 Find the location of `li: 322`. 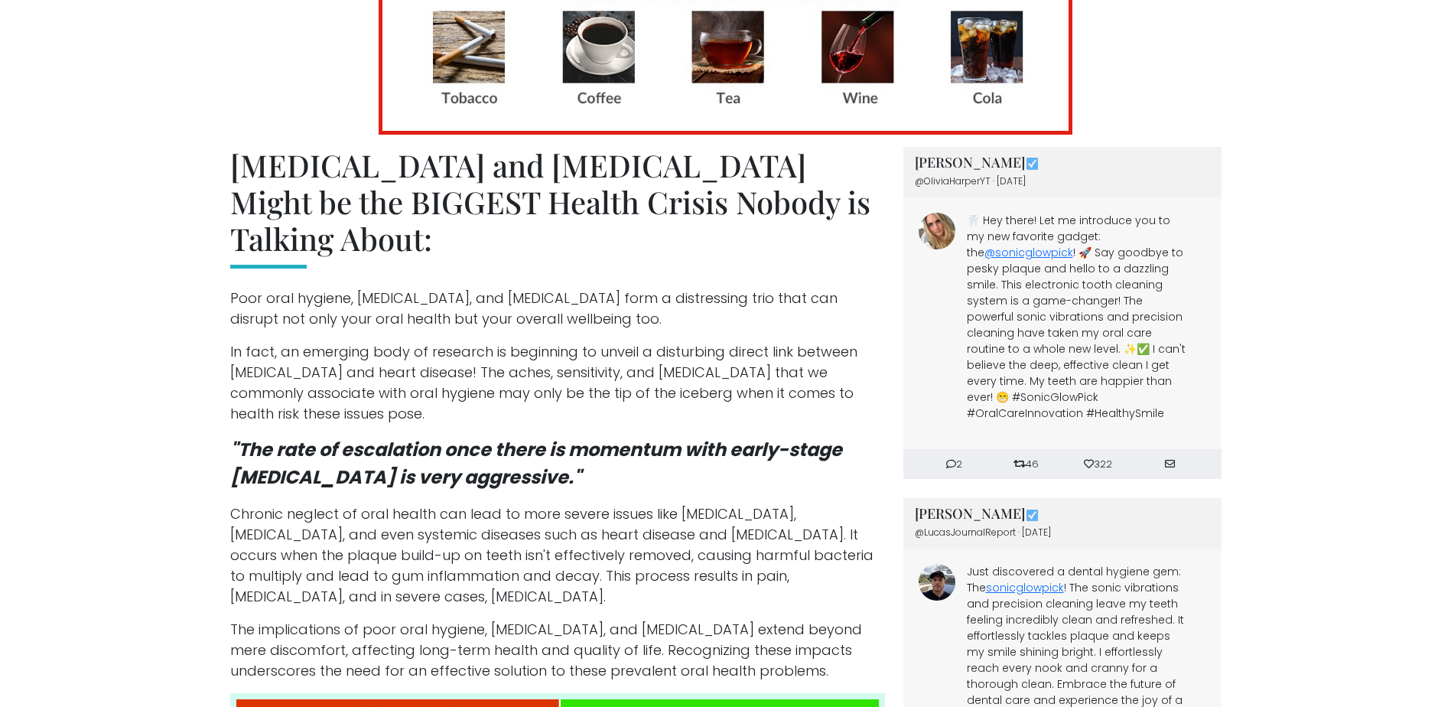

li: 322 is located at coordinates (1098, 464).